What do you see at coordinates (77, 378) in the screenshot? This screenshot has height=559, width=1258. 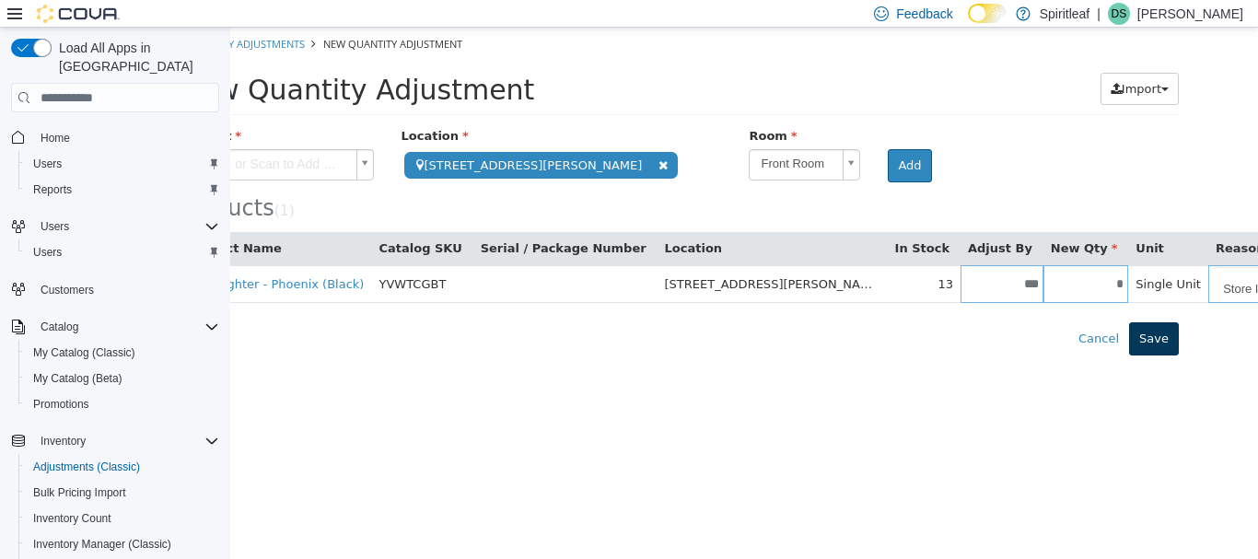 I see `a: My Catalog (Beta)` at bounding box center [77, 378].